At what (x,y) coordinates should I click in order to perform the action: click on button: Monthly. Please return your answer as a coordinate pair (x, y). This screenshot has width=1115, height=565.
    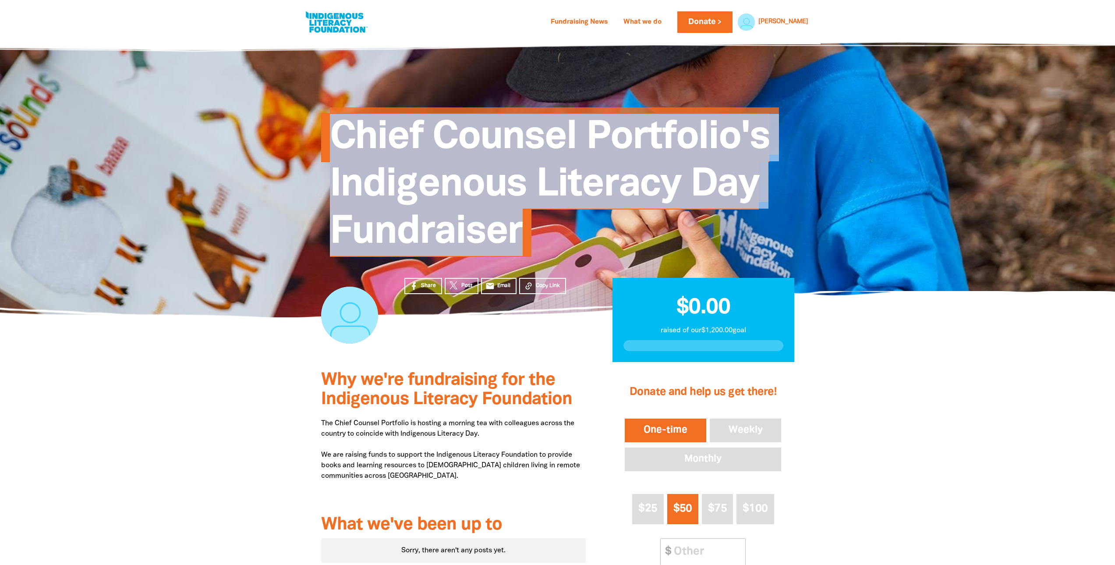
    Looking at the image, I should click on (703, 459).